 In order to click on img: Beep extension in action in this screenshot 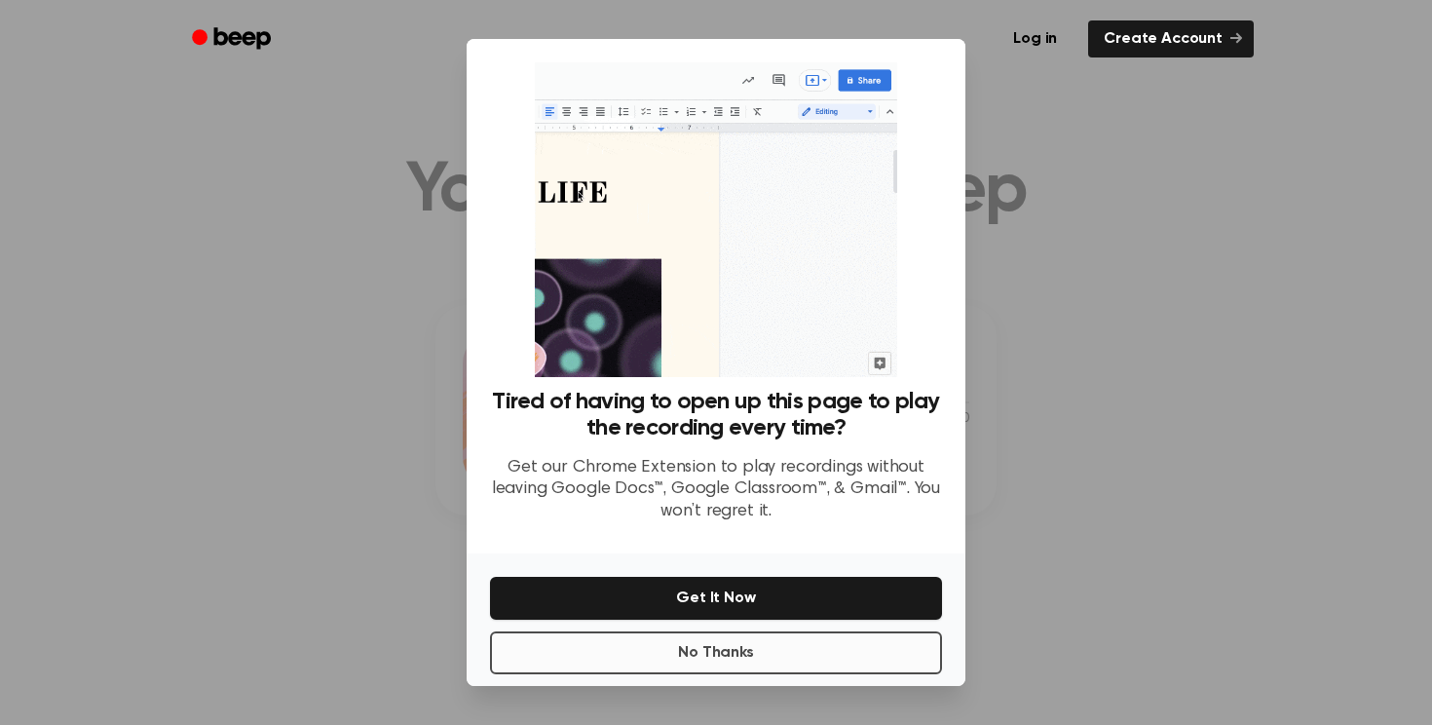, I will do `click(715, 219)`.